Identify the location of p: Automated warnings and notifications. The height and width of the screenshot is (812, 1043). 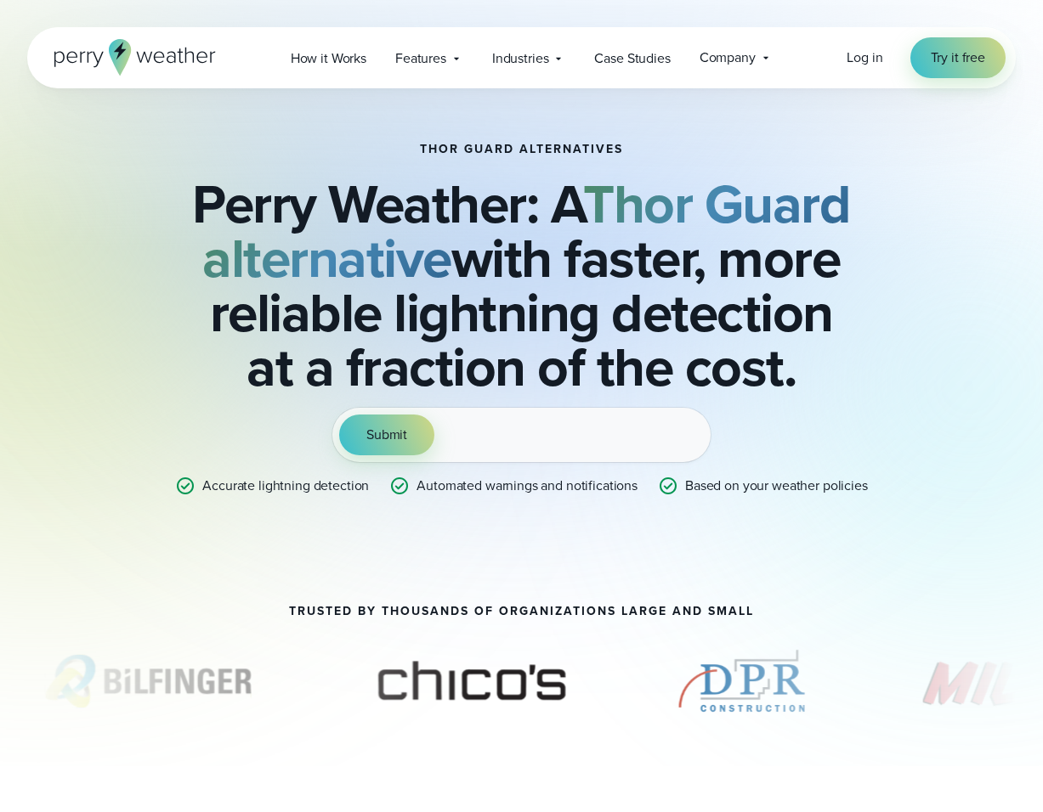
(527, 486).